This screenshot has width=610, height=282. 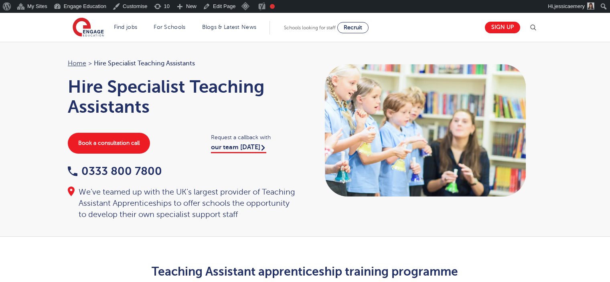 I want to click on span: Hire Specialist Teaching Assistants, so click(x=144, y=63).